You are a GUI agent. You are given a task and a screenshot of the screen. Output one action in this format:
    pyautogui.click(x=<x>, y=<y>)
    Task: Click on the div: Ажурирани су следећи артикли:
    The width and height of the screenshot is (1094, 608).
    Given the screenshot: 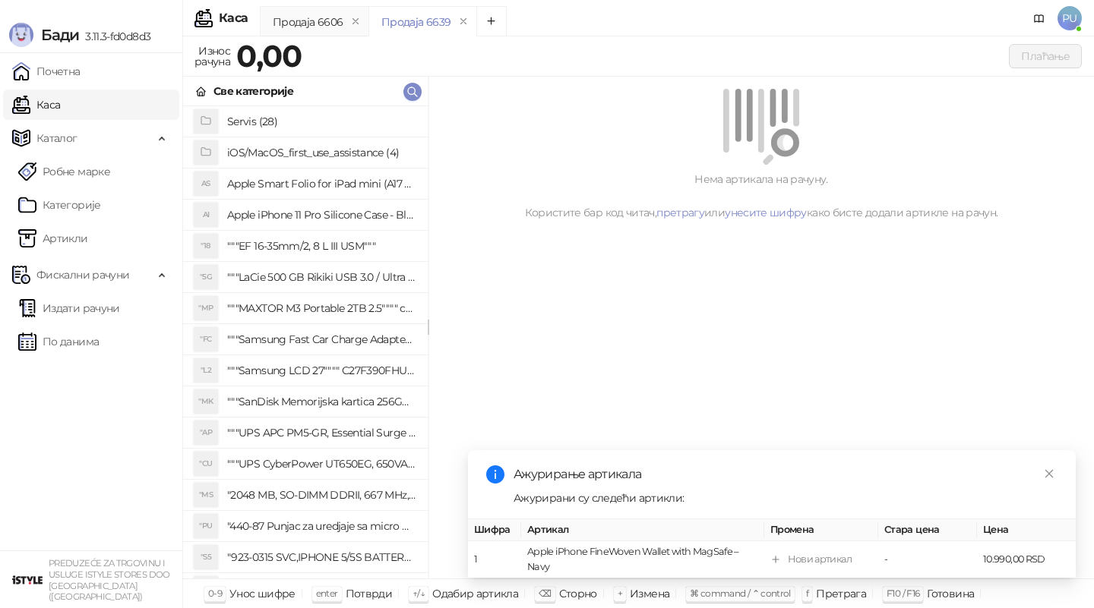 What is the action you would take?
    pyautogui.click(x=785, y=498)
    